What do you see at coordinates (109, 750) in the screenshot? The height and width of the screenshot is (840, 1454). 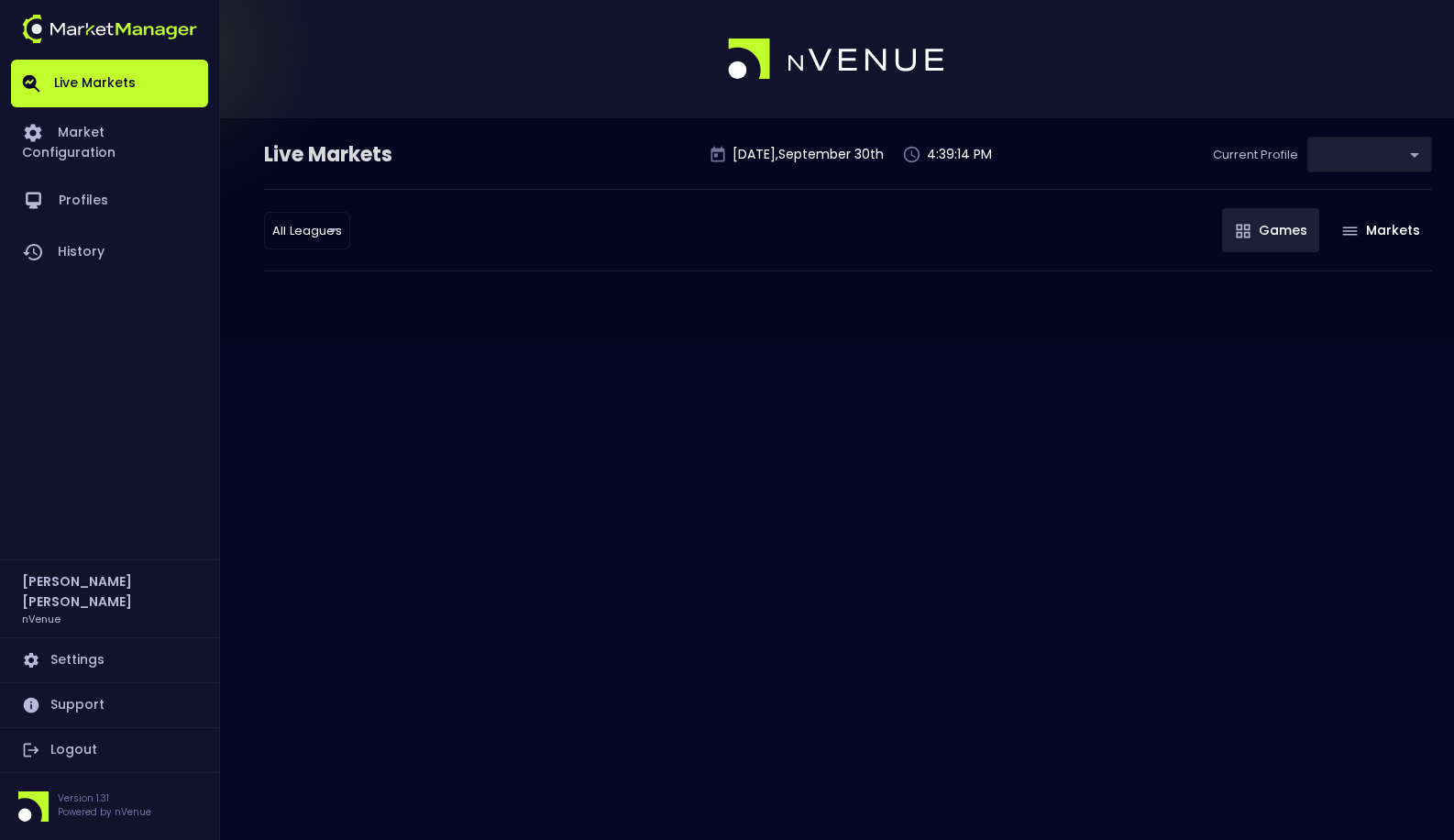 I see `a: Logout` at bounding box center [109, 750].